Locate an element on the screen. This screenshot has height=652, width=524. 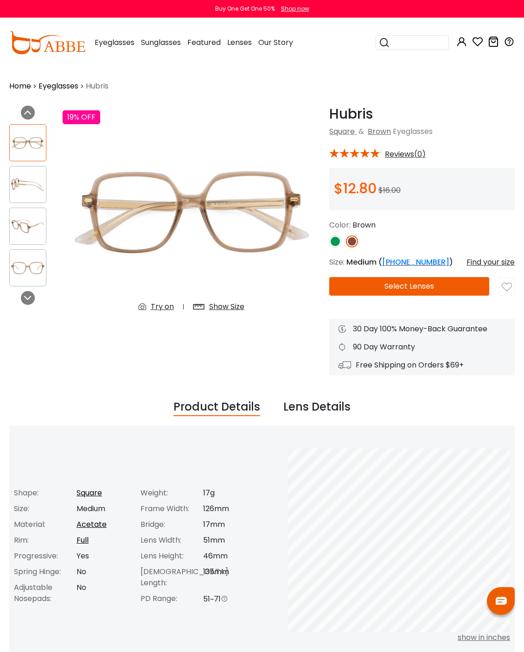
span: Sunglasses is located at coordinates (161, 42).